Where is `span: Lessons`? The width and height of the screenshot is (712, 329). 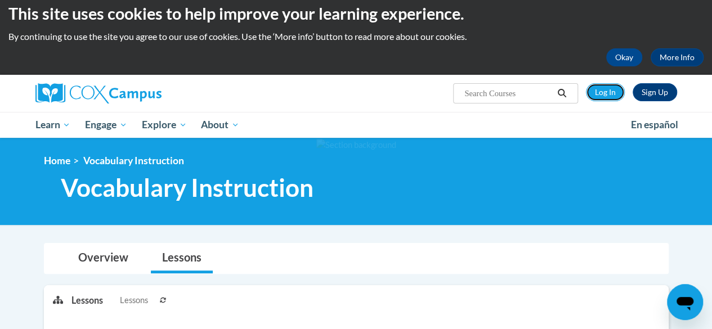 span: Lessons is located at coordinates (134, 301).